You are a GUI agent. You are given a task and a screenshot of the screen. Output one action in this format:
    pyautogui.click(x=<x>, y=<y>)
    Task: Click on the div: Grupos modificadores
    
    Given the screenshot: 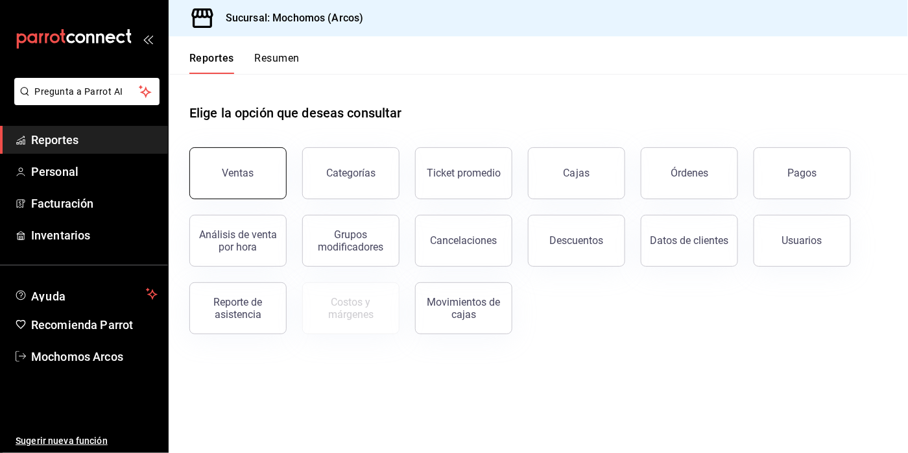 What is the action you would take?
    pyautogui.click(x=351, y=241)
    